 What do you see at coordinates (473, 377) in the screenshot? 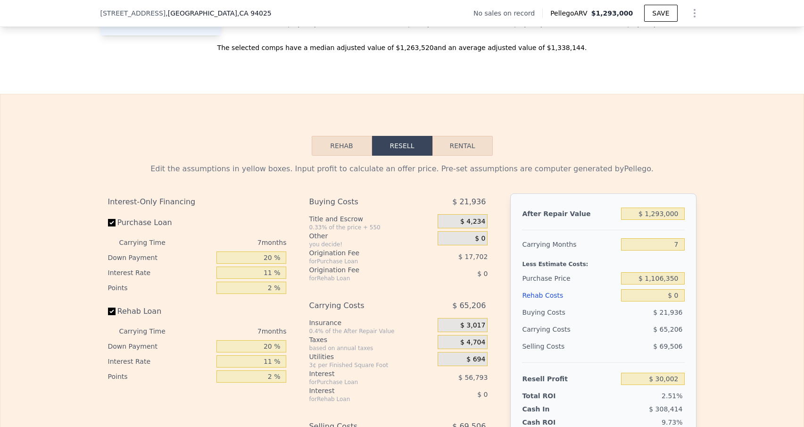
I see `span: $ 56,793` at bounding box center [473, 377].